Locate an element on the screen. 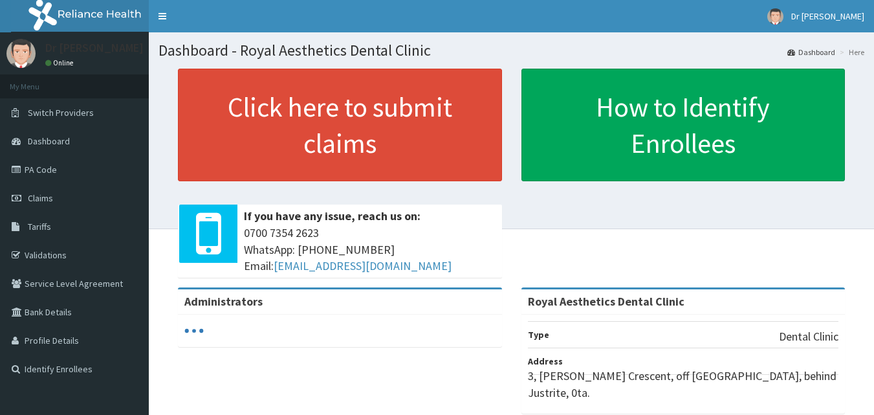 The height and width of the screenshot is (415, 874). b: Administrators is located at coordinates (223, 301).